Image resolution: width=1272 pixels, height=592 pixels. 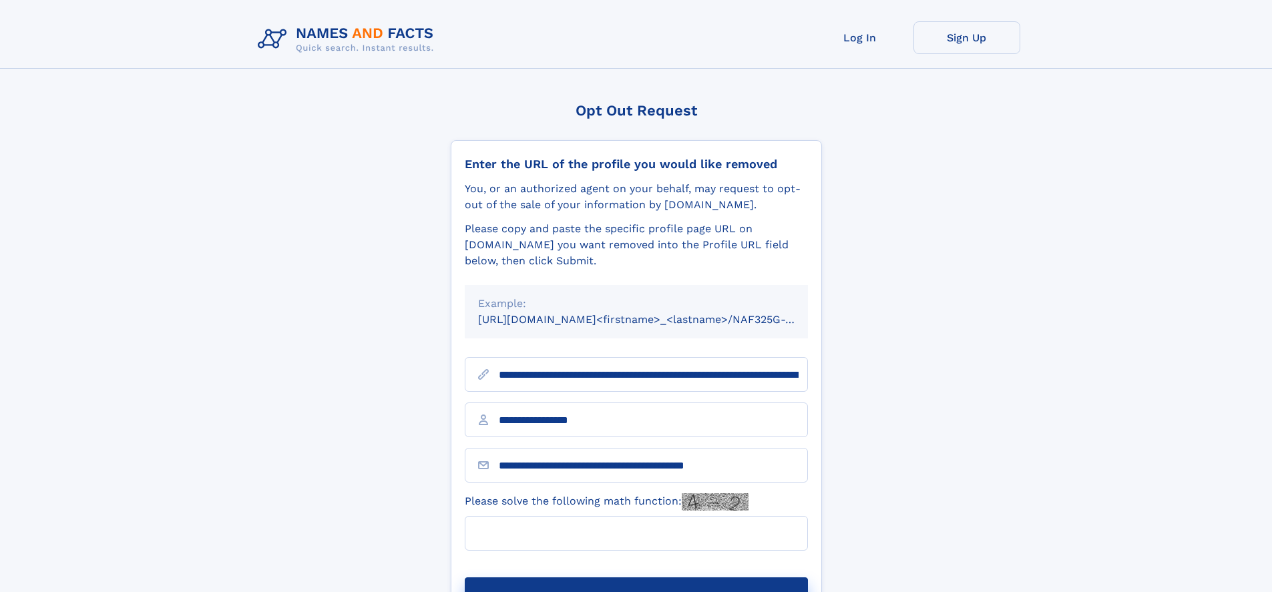 I want to click on a: Log In, so click(x=860, y=37).